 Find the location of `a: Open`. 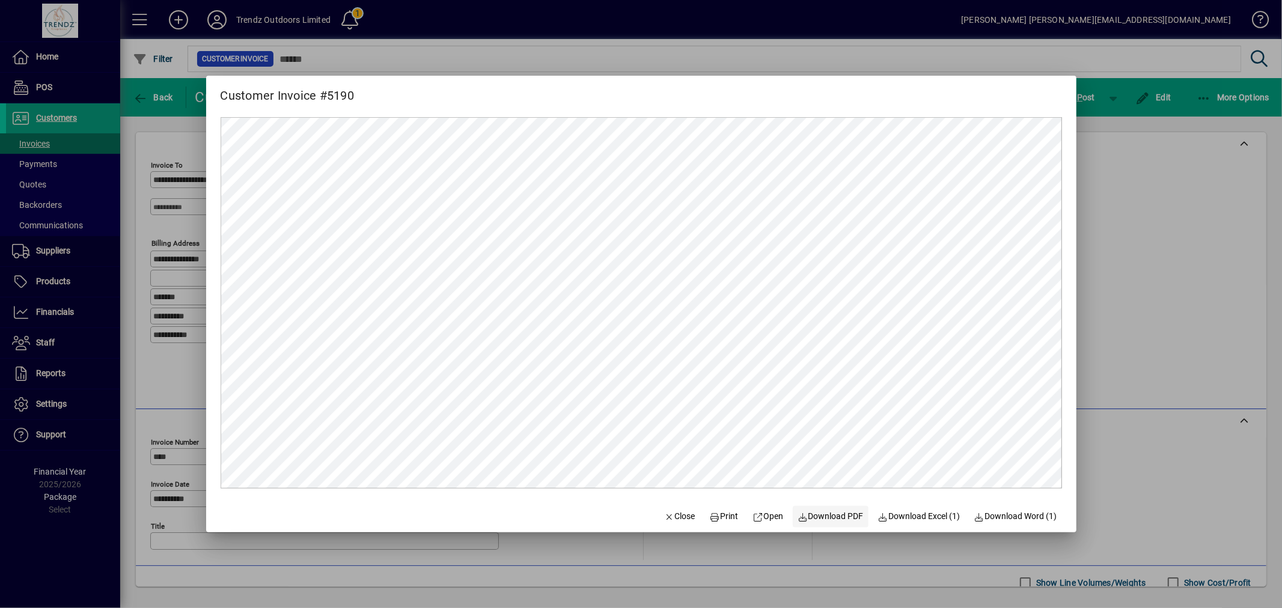

a: Open is located at coordinates (768, 517).